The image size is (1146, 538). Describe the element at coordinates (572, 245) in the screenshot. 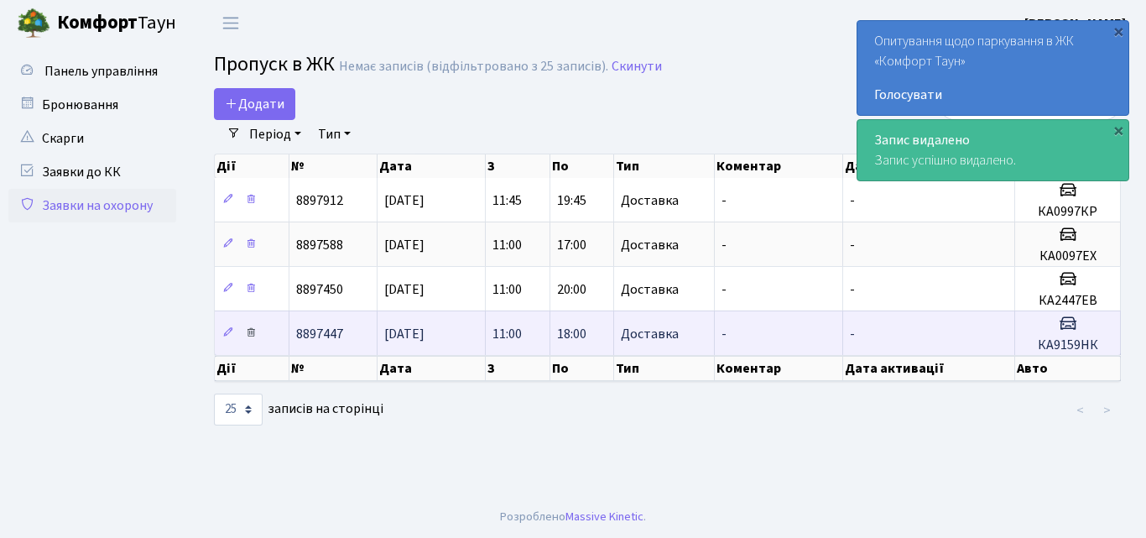

I see `span: 17:00` at that location.